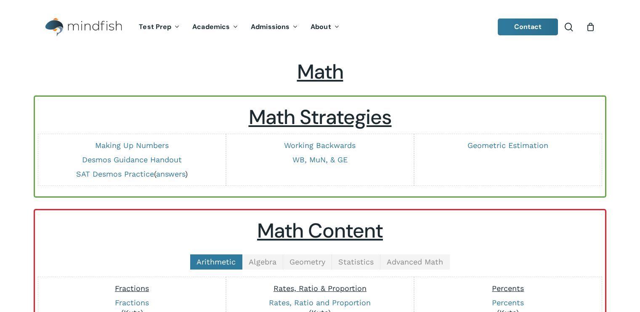 Image resolution: width=640 pixels, height=312 pixels. Describe the element at coordinates (356, 262) in the screenshot. I see `a: Statistics` at that location.